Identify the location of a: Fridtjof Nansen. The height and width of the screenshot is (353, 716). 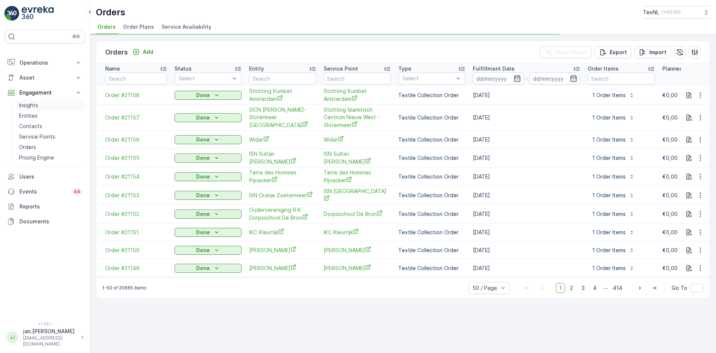
(283, 250).